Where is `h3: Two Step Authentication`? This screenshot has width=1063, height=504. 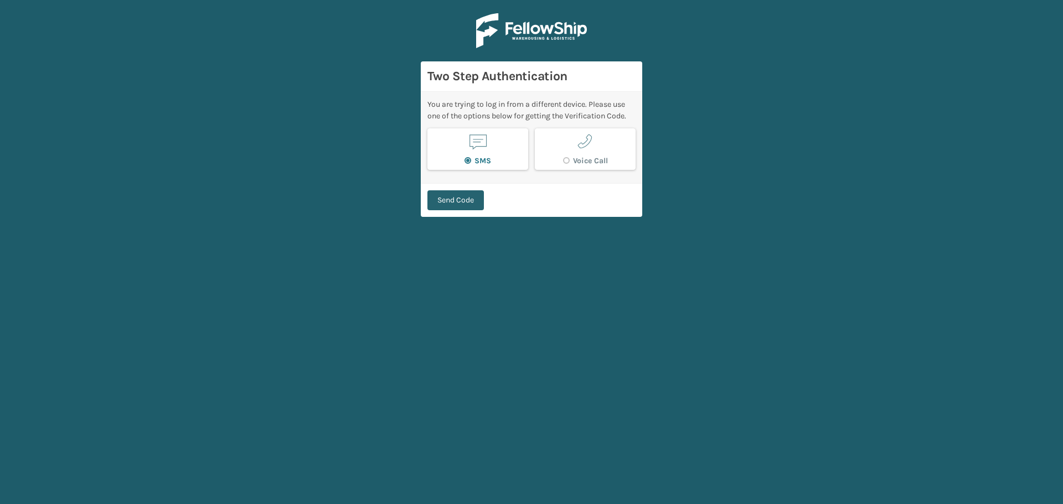
h3: Two Step Authentication is located at coordinates (531, 76).